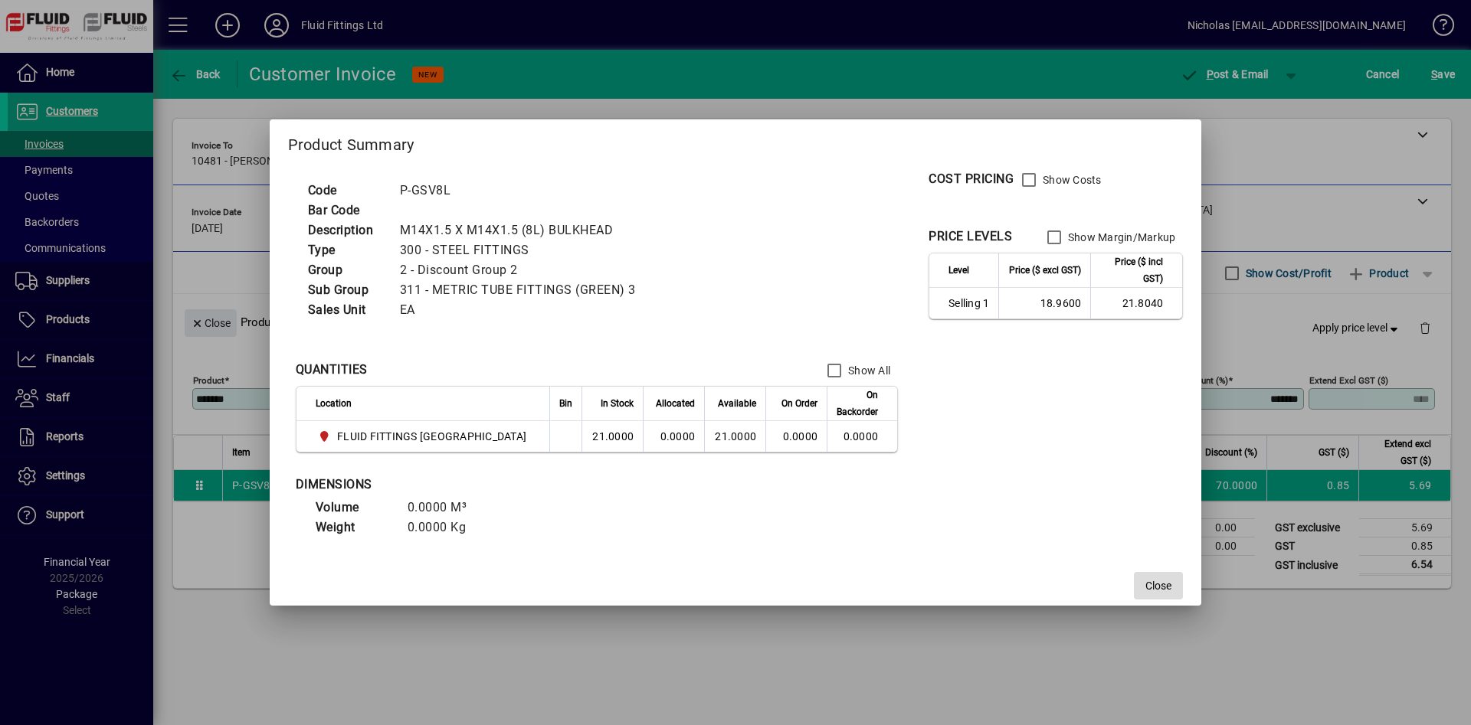  Describe the element at coordinates (523, 290) in the screenshot. I see `td: 311 - METRIC TUBE FITTINGS (GREEN) 3` at that location.